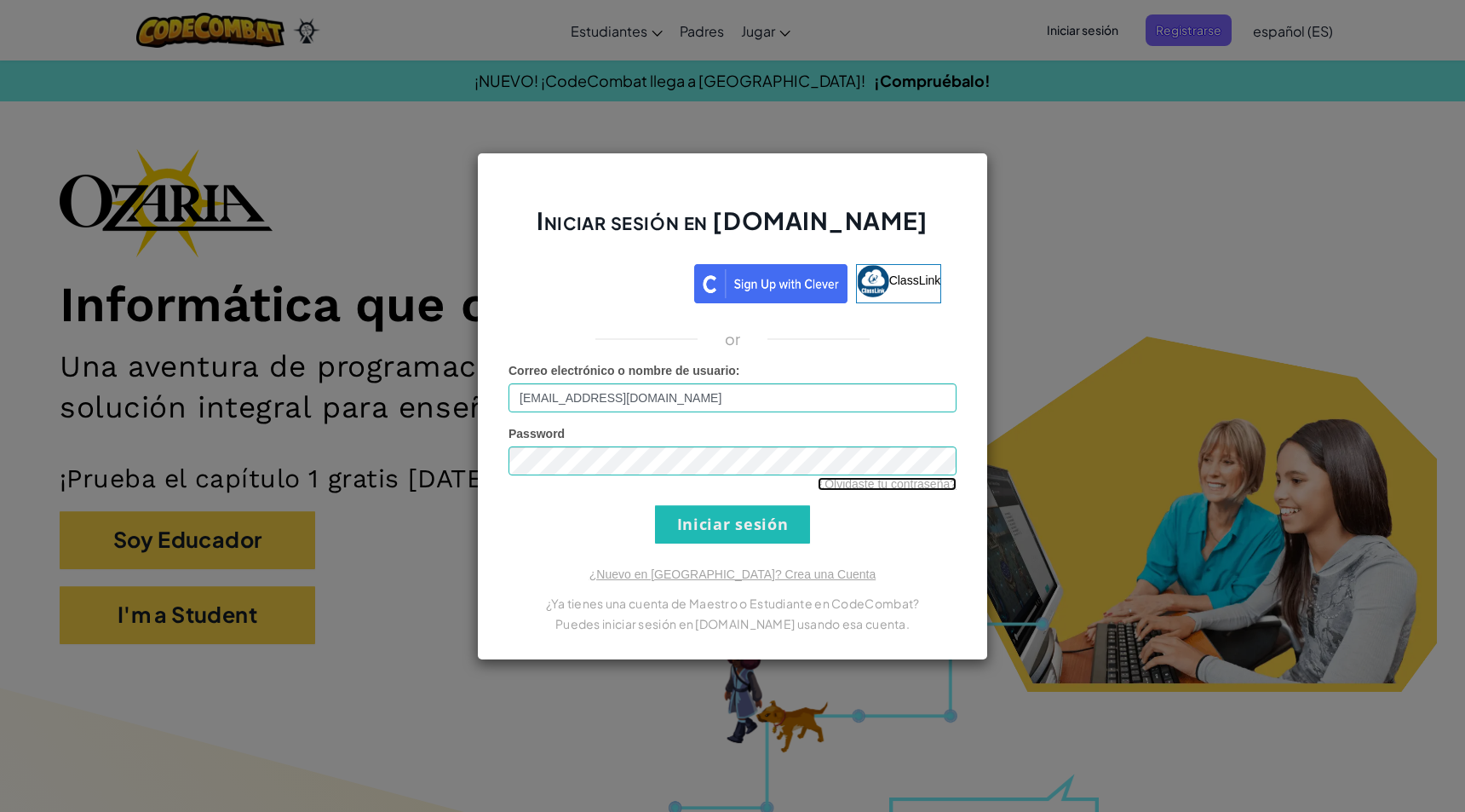 The height and width of the screenshot is (812, 1465). Describe the element at coordinates (732, 524) in the screenshot. I see `input: Iniciar sesión` at that location.